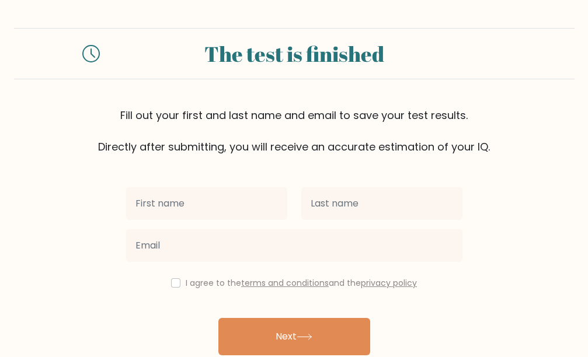 This screenshot has height=357, width=588. What do you see at coordinates (285, 283) in the screenshot?
I see `a: terms and conditions` at bounding box center [285, 283].